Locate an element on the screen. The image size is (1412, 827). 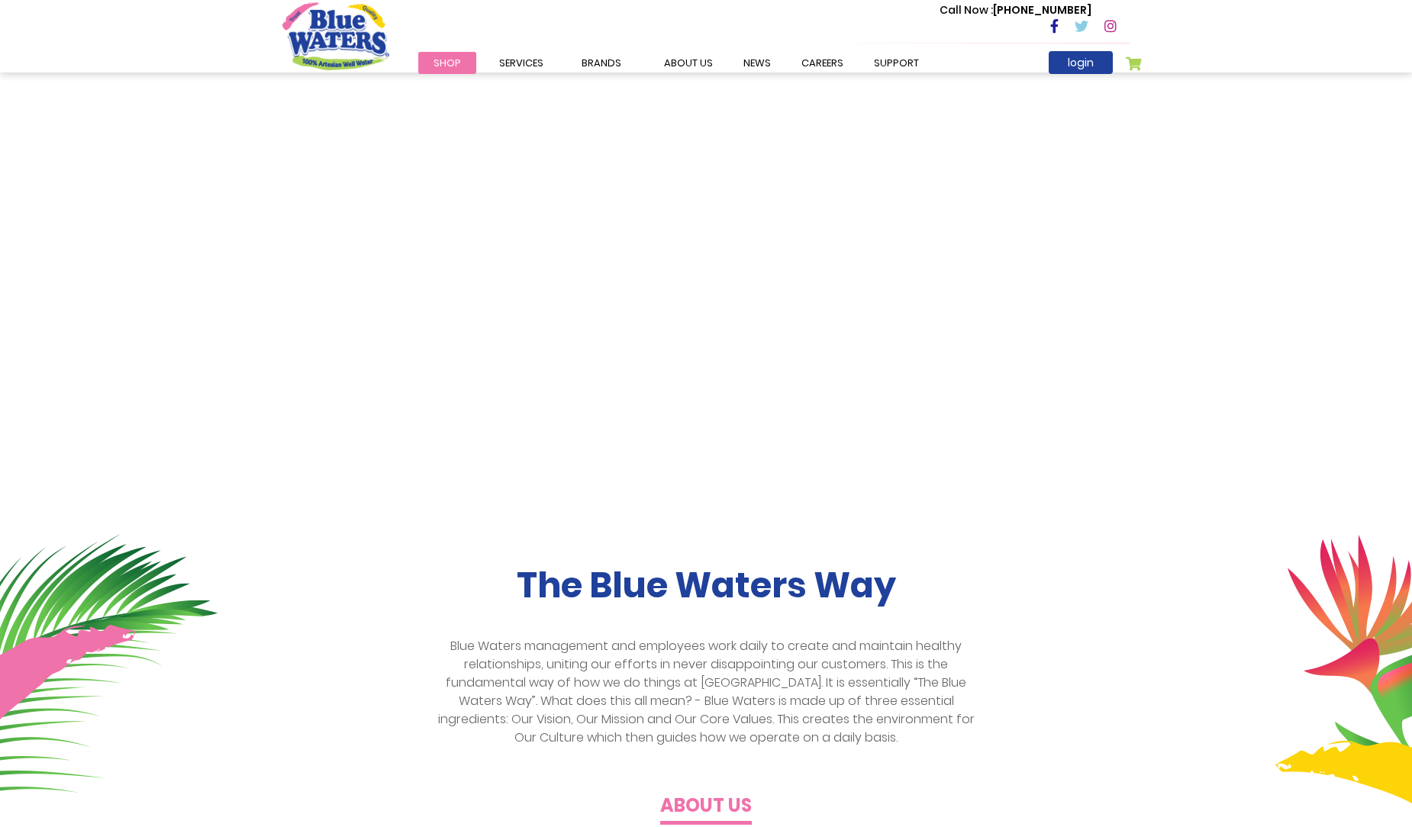
a: about us is located at coordinates (688, 63).